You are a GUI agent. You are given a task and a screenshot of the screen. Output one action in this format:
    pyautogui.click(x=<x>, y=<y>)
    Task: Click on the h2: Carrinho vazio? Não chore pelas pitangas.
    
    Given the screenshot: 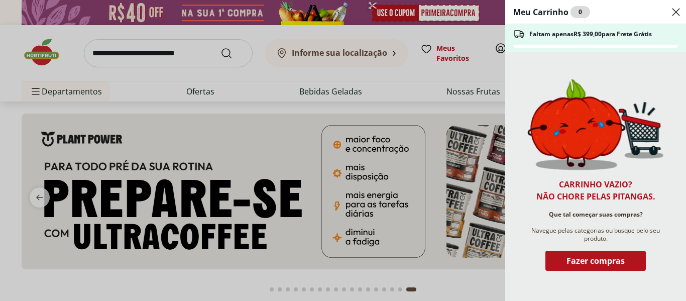 What is the action you would take?
    pyautogui.click(x=595, y=190)
    